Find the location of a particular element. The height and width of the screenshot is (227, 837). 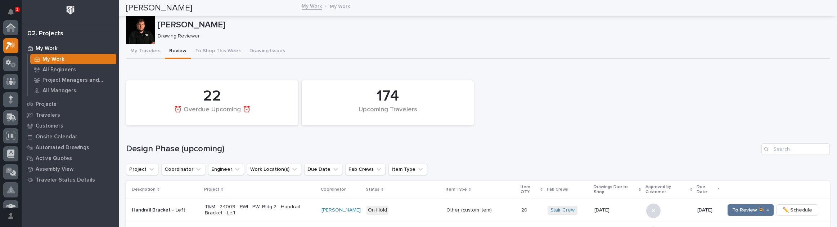

button: Notifications is located at coordinates (11, 12).